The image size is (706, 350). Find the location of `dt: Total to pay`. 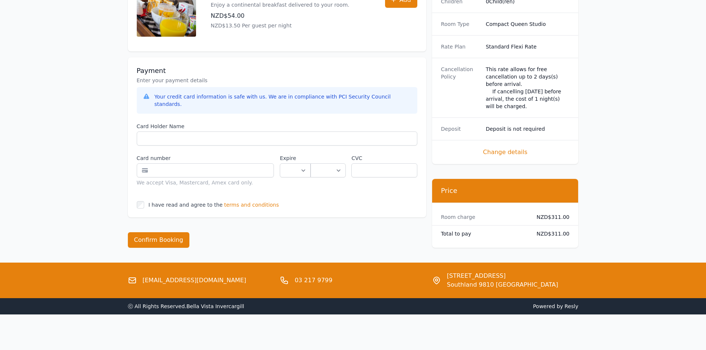

dt: Total to pay is located at coordinates (483, 234).